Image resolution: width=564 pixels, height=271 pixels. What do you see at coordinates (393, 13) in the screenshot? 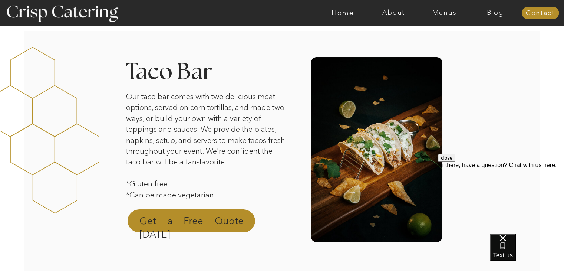
I see `a: About` at bounding box center [393, 13].